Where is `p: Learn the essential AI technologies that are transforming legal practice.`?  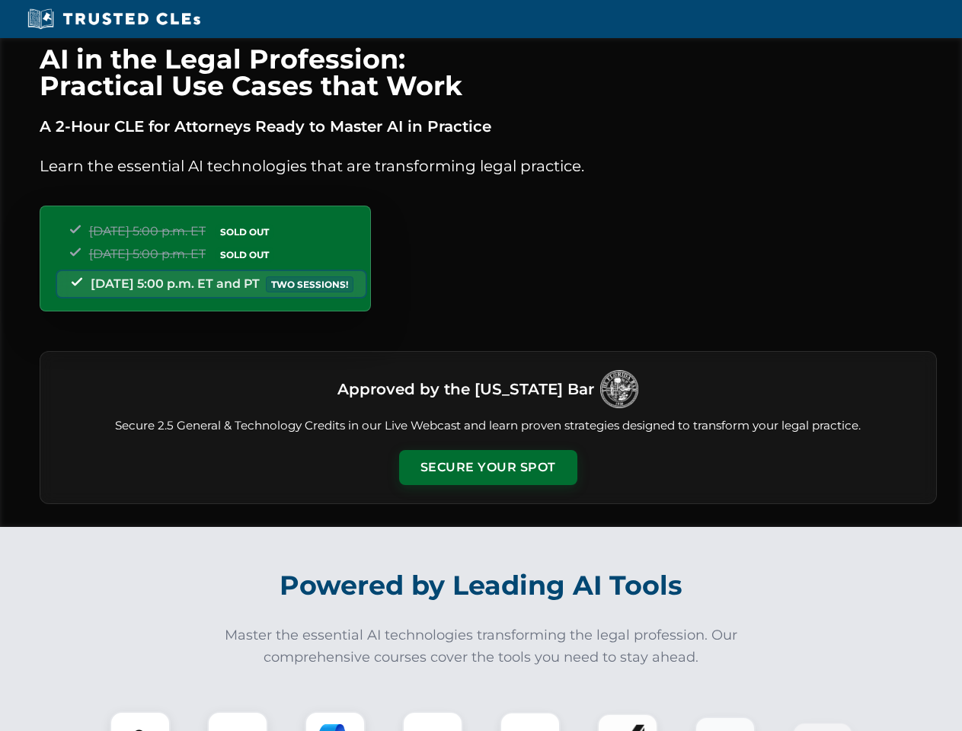 p: Learn the essential AI technologies that are transforming legal practice. is located at coordinates (488, 166).